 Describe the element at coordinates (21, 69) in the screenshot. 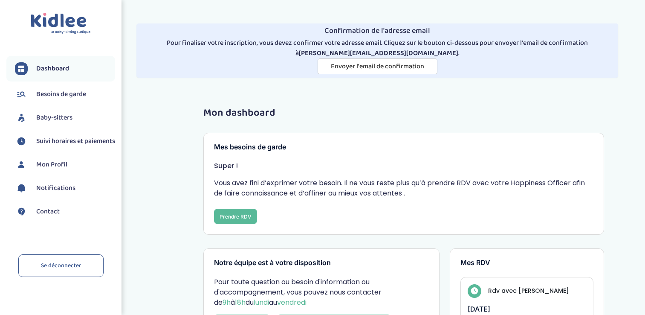

I see `img: dashboard.svg` at that location.